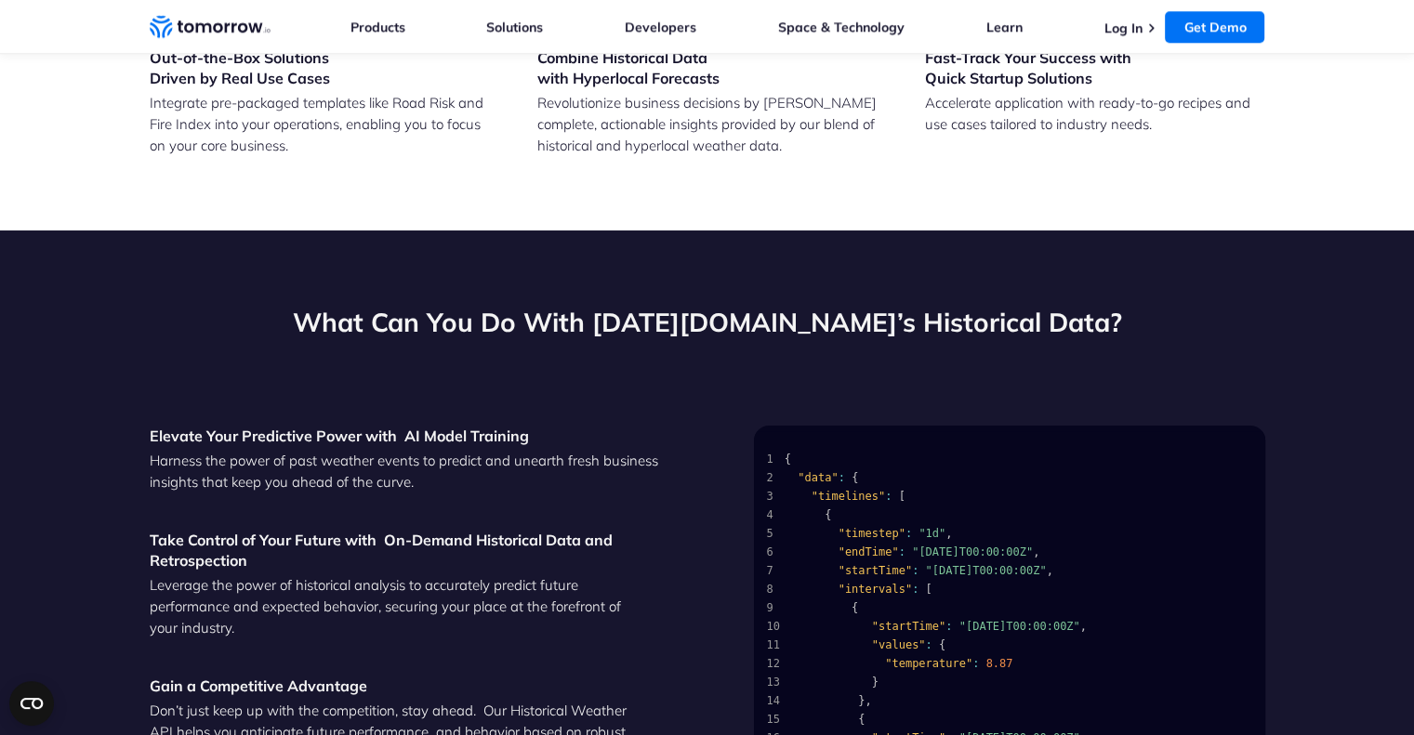 The image size is (1414, 735). I want to click on span: "intervals", so click(875, 589).